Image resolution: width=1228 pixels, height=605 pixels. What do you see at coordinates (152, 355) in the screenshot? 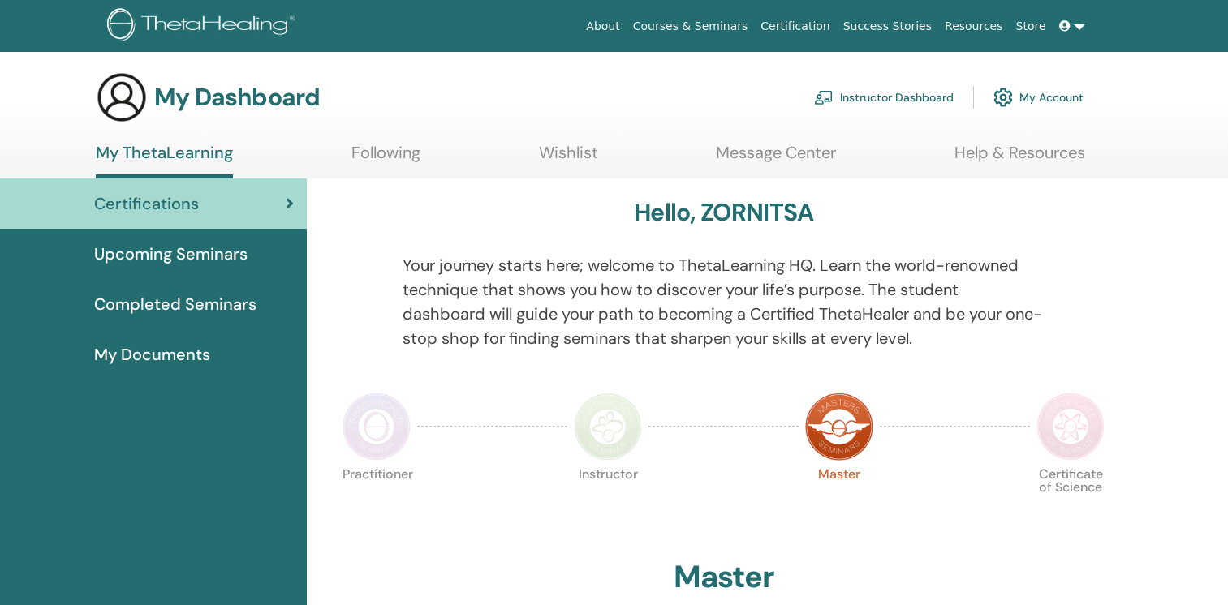
I see `span: My Documents` at bounding box center [152, 355].